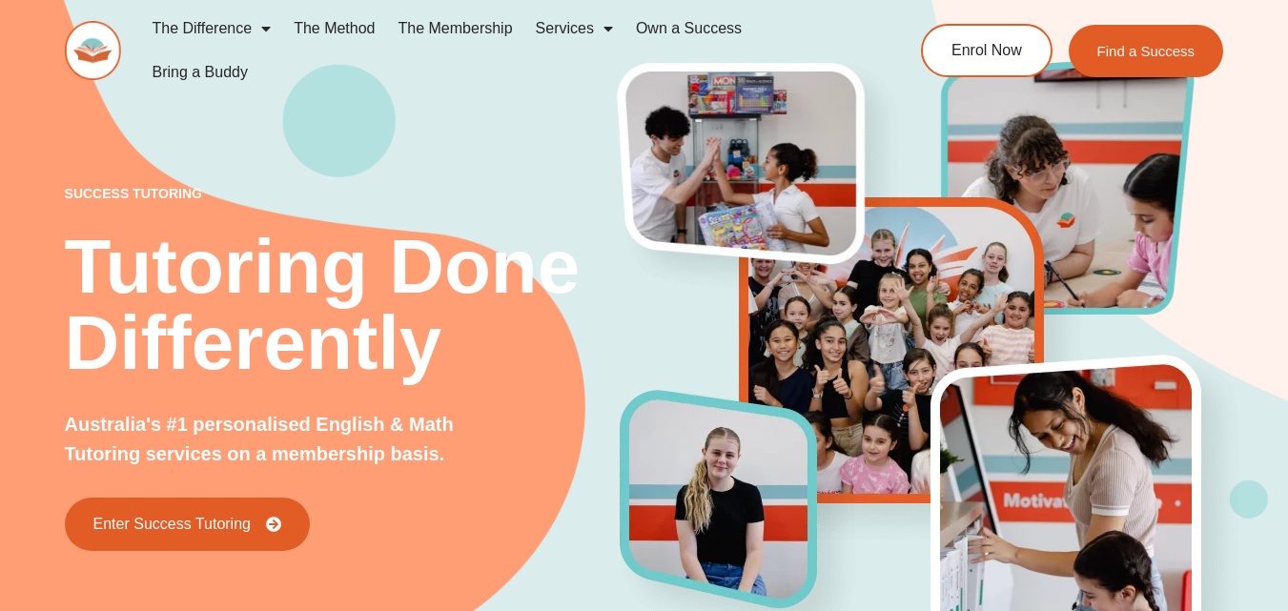  What do you see at coordinates (334, 29) in the screenshot?
I see `a: The Method` at bounding box center [334, 29].